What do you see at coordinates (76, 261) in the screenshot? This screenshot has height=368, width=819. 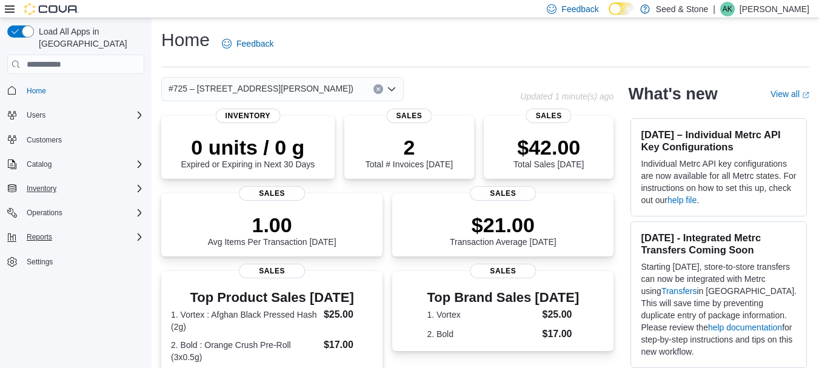 I see `button: Settings` at bounding box center [76, 261].